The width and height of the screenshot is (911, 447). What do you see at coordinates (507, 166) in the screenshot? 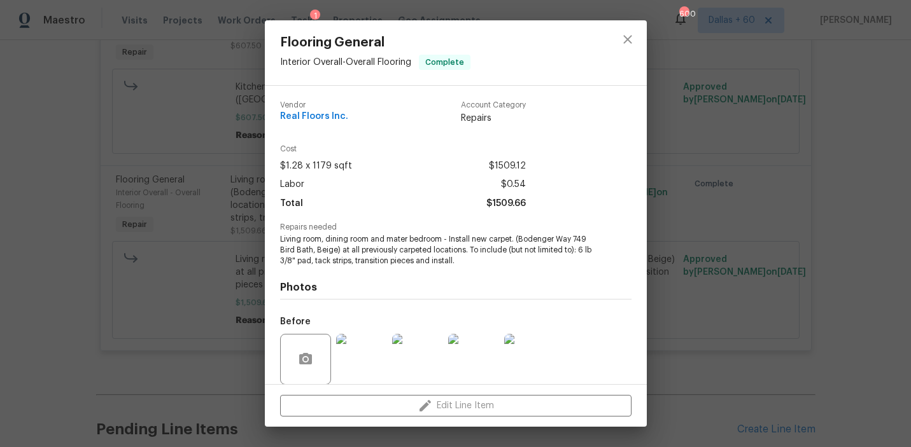
I see `span: $1509.12` at bounding box center [507, 166].